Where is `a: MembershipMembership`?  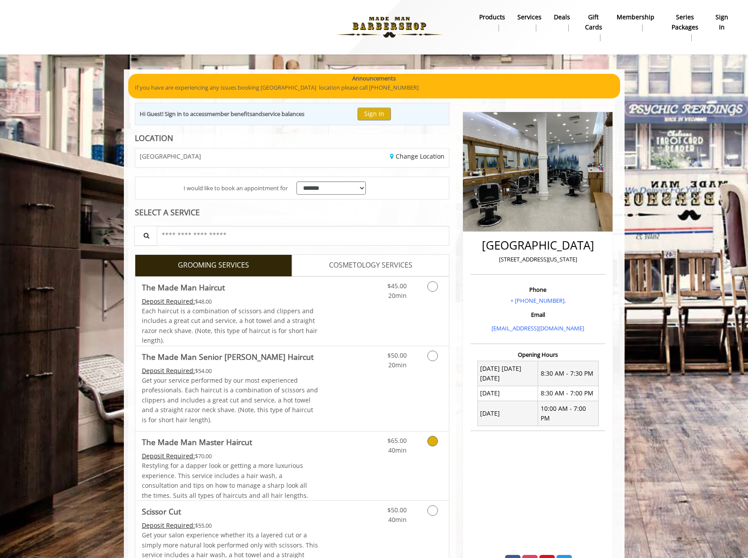 a: MembershipMembership is located at coordinates (635, 22).